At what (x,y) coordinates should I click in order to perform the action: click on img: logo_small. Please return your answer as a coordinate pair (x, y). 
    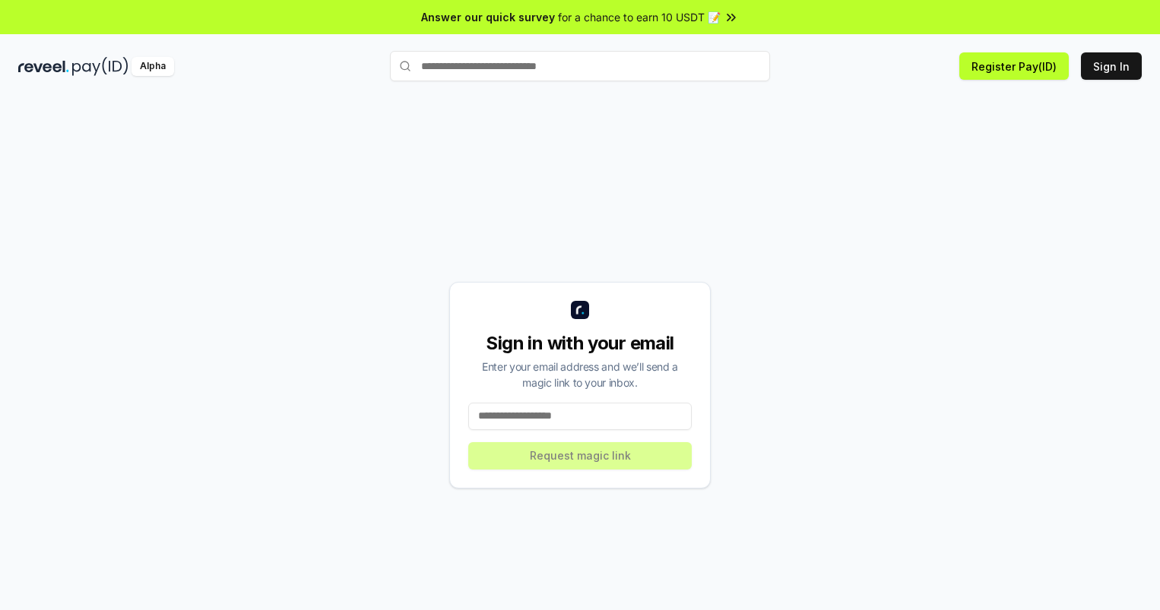
    Looking at the image, I should click on (580, 310).